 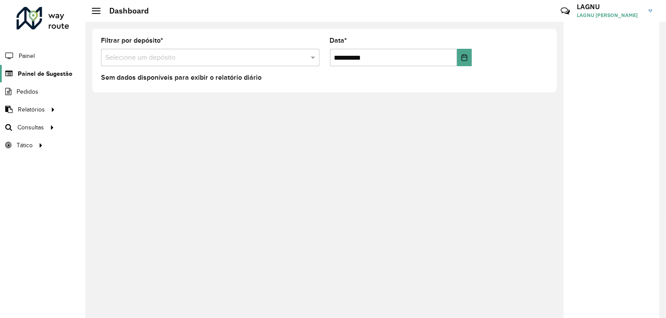 I want to click on h3: LAGNU, so click(x=609, y=7).